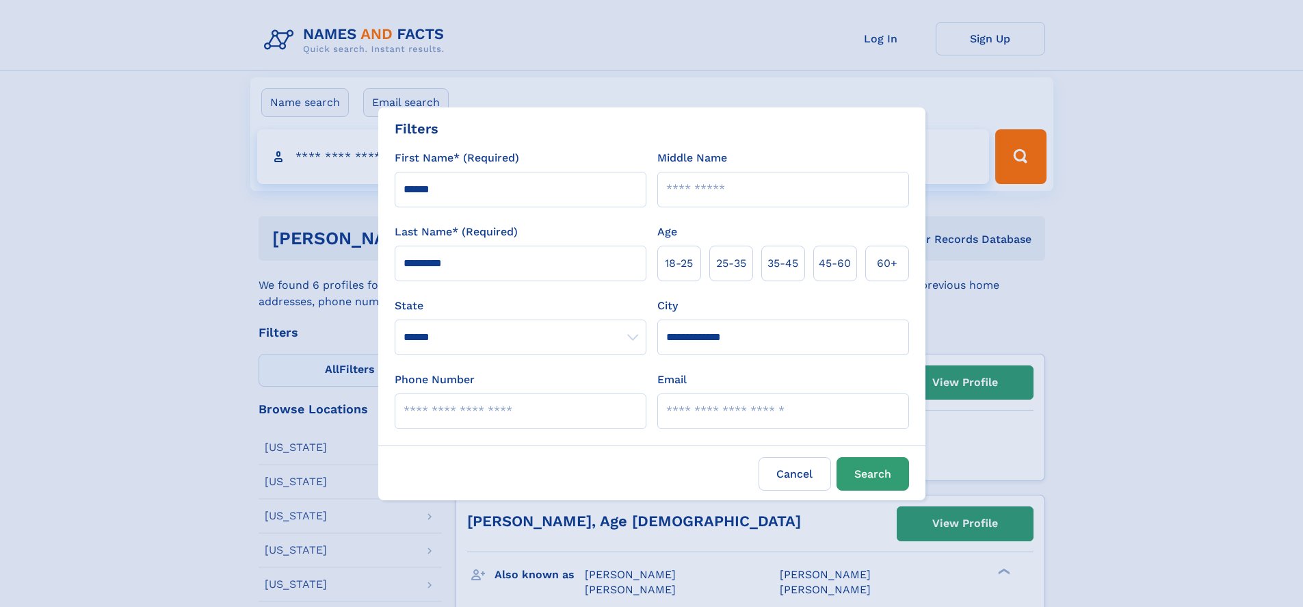  I want to click on button: Search, so click(873, 473).